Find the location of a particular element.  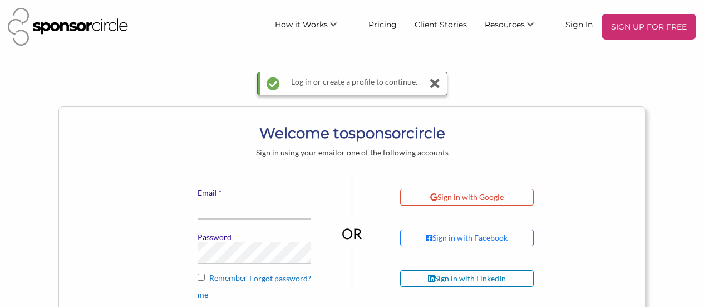

a: Sign In is located at coordinates (579, 24).